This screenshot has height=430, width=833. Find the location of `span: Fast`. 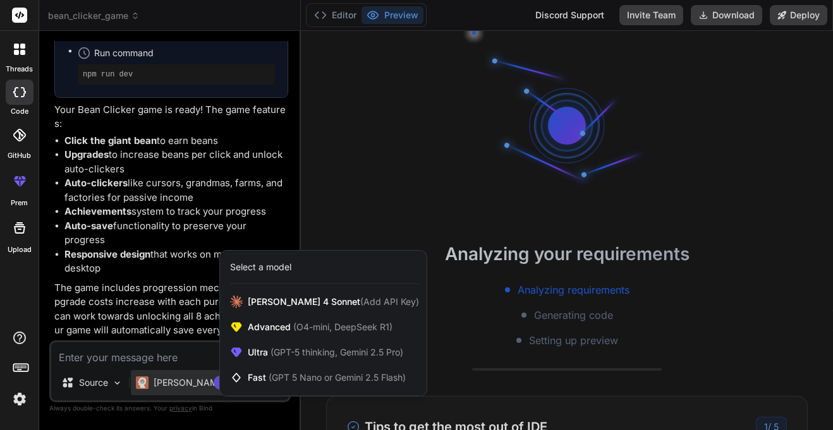

span: Fast is located at coordinates (327, 378).